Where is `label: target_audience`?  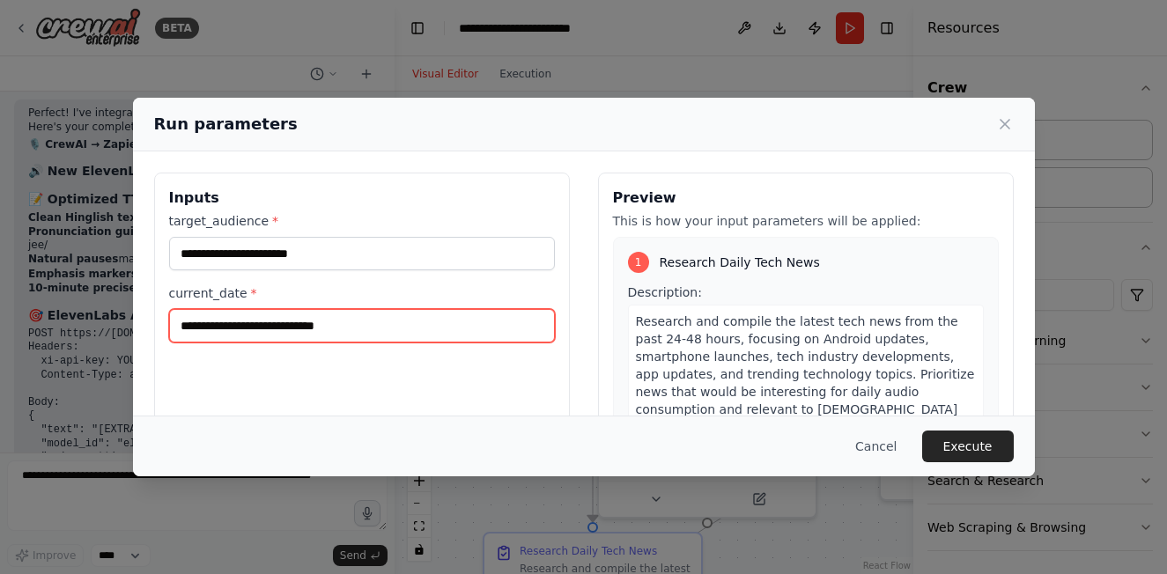
label: target_audience is located at coordinates (362, 221).